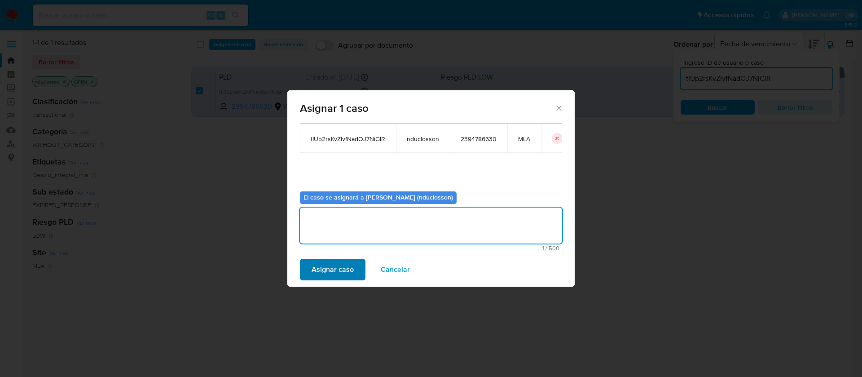 The width and height of the screenshot is (862, 377). I want to click on button: Cancelar, so click(395, 269).